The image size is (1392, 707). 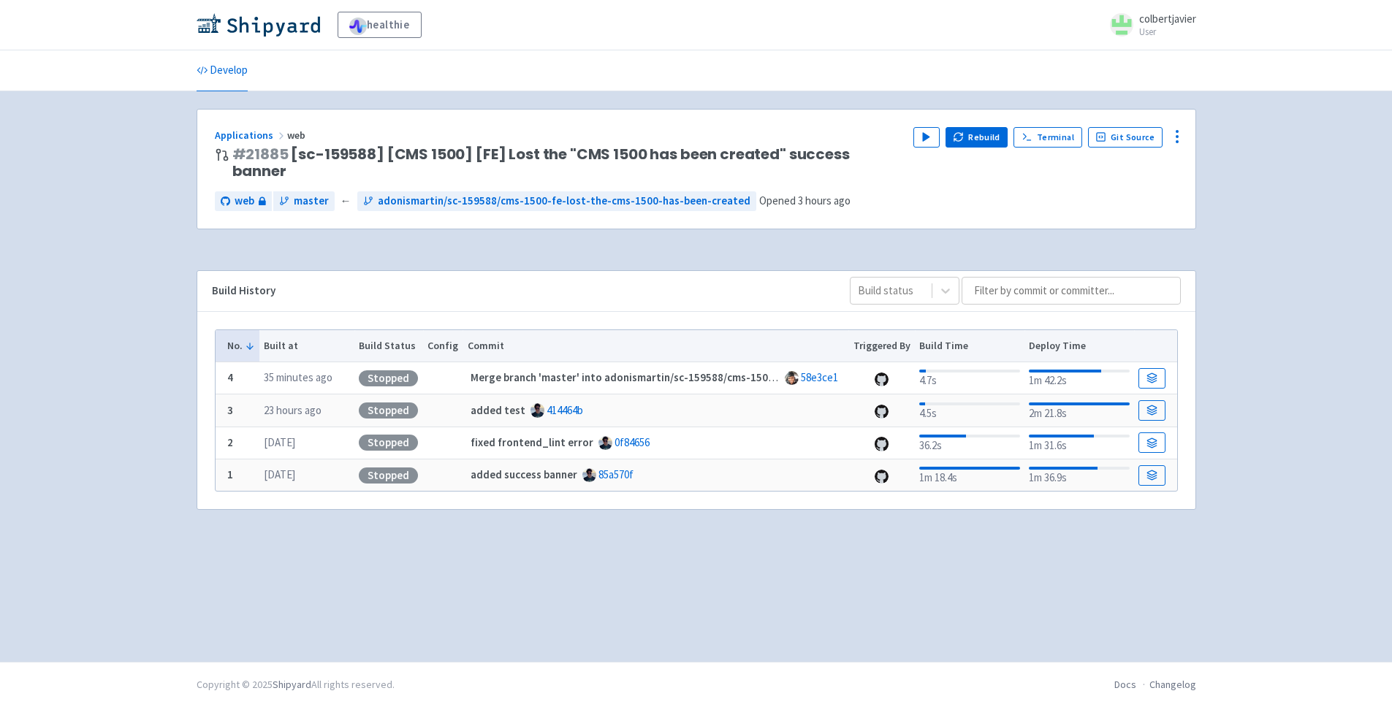 I want to click on div: 4.5s, so click(x=969, y=411).